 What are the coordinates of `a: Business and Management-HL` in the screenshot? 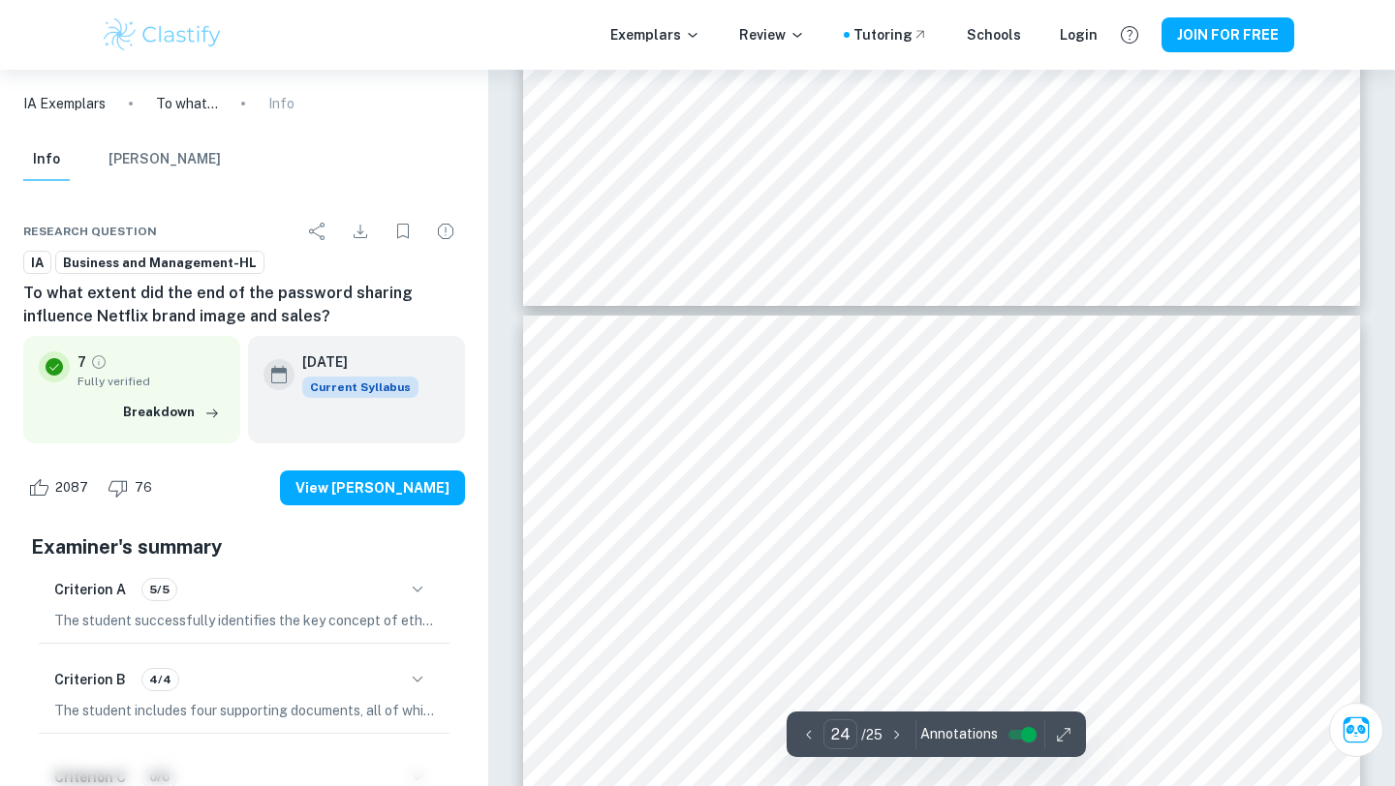 It's located at (160, 262).